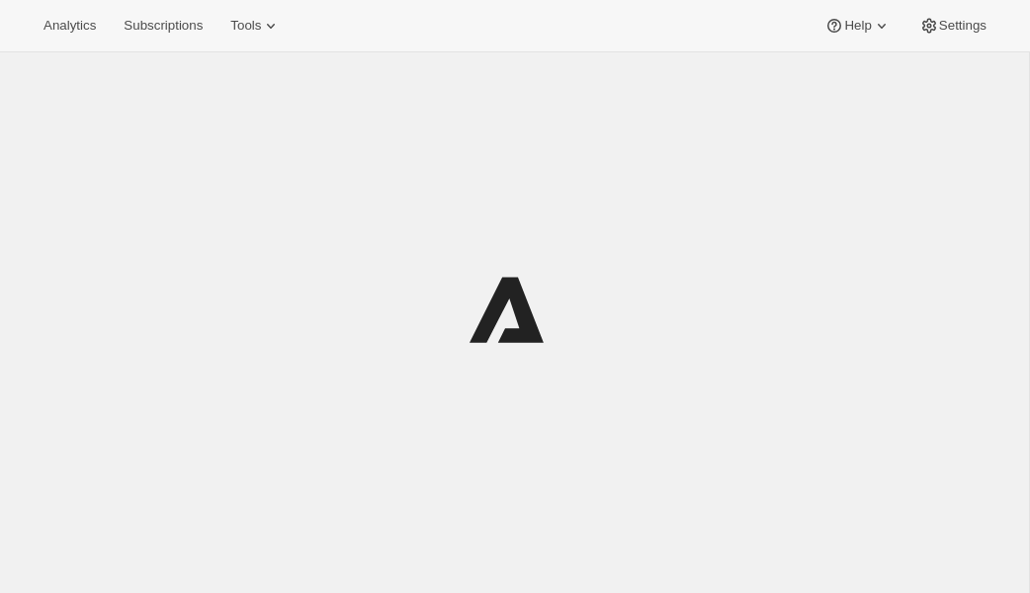 The image size is (1030, 593). I want to click on span: Settings, so click(963, 26).